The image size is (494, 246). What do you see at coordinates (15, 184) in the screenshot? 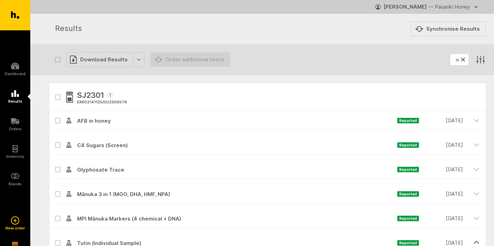
I see `h5: Blends` at bounding box center [15, 184].